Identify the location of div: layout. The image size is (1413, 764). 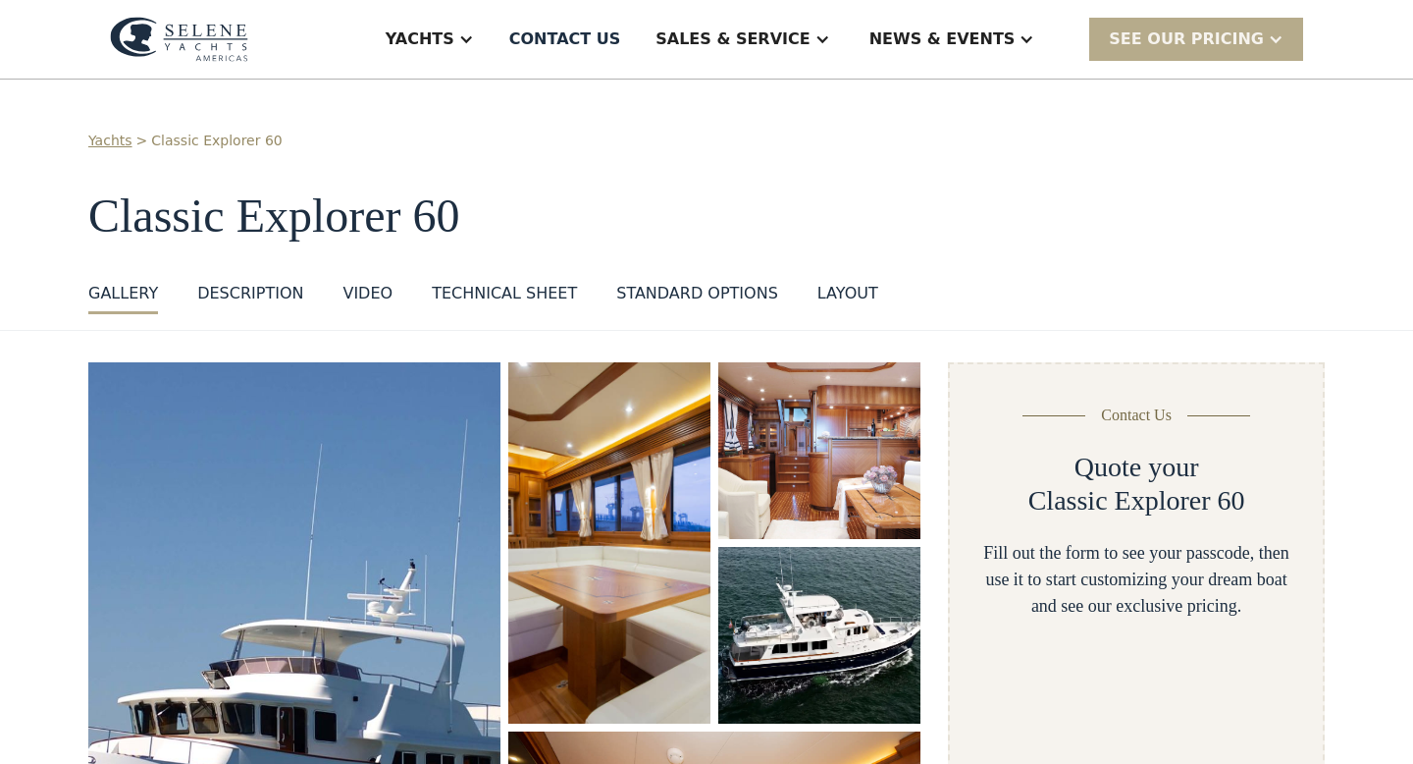
(848, 293).